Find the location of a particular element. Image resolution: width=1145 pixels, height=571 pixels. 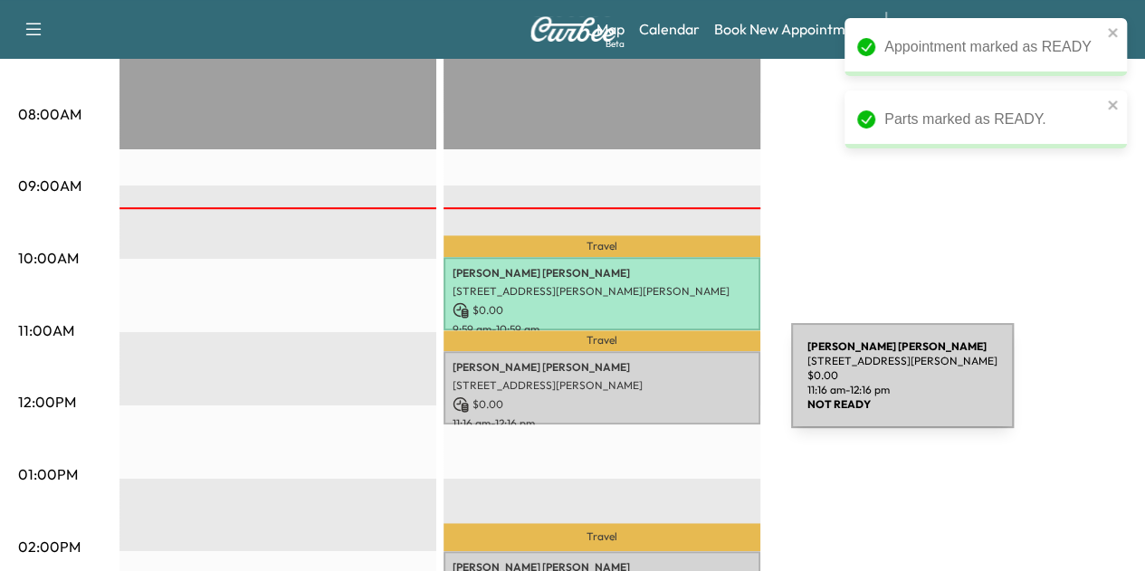

p: 10:00AM is located at coordinates (48, 258).